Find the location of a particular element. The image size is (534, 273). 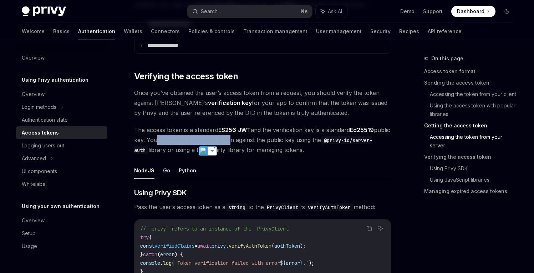

strong: verification key is located at coordinates (230, 103).